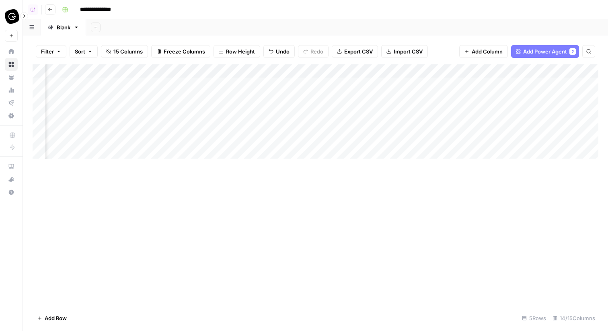  What do you see at coordinates (64, 27) in the screenshot?
I see `a: Blank` at bounding box center [64, 27].